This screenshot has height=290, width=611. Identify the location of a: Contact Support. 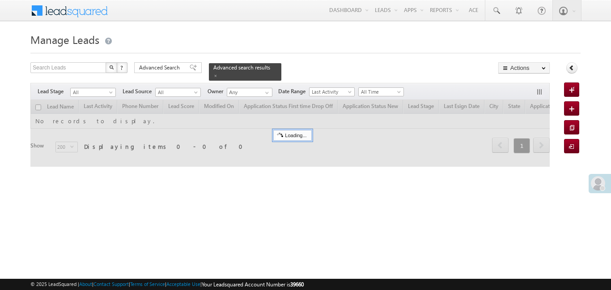
(111, 283).